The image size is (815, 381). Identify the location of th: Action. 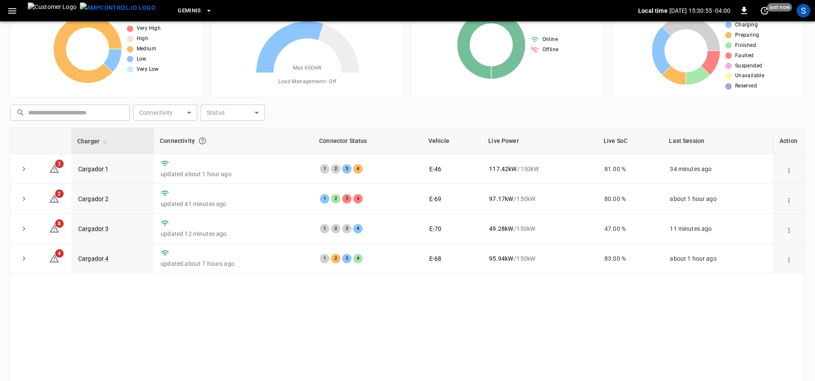
(788, 141).